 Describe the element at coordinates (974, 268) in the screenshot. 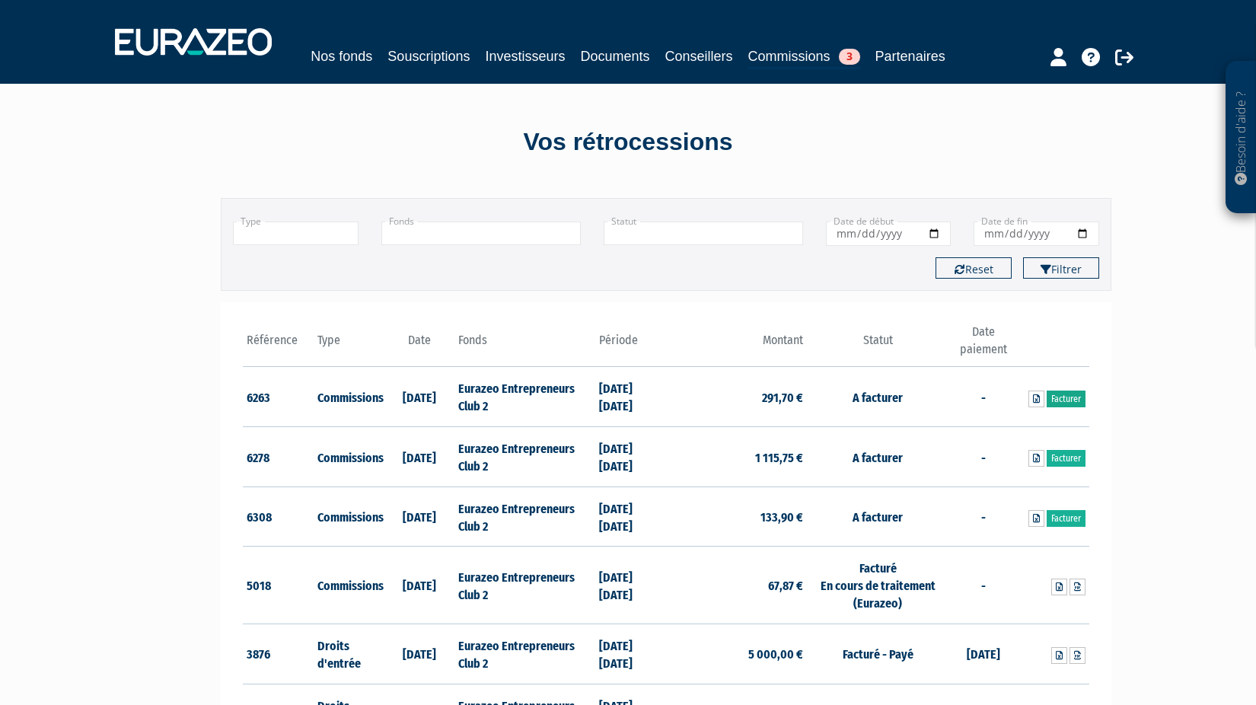

I see `button: Reset` at that location.